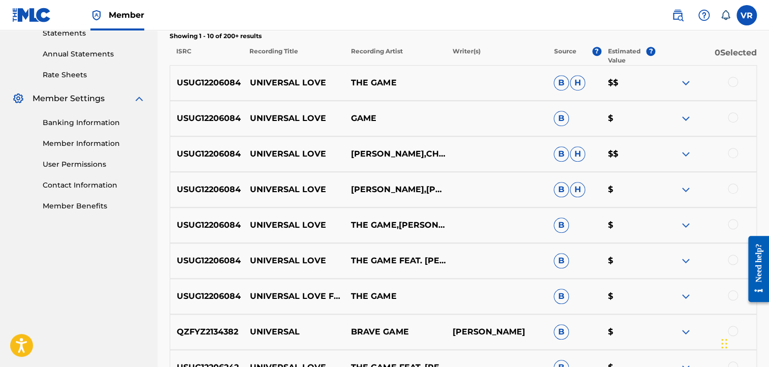 The image size is (769, 367). Describe the element at coordinates (94, 75) in the screenshot. I see `a: Rate Sheets` at that location.